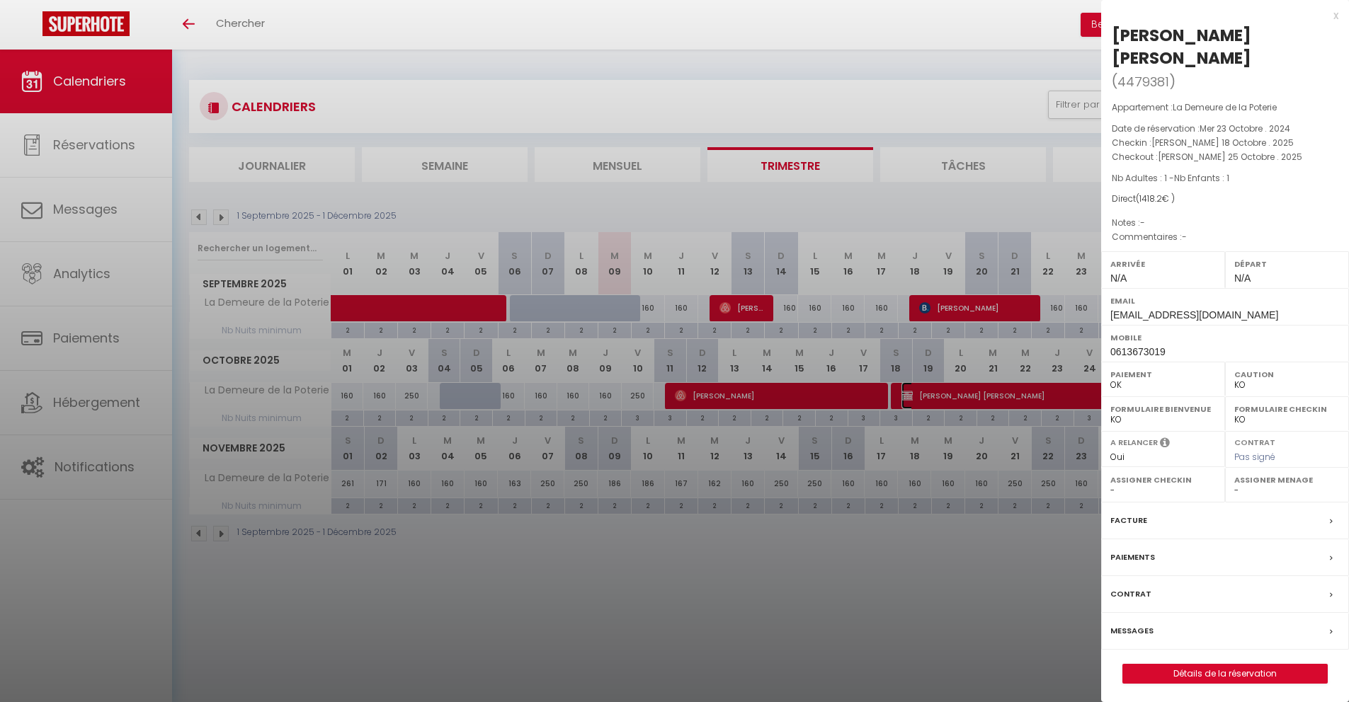 This screenshot has width=1349, height=702. I want to click on div: x, so click(1219, 16).